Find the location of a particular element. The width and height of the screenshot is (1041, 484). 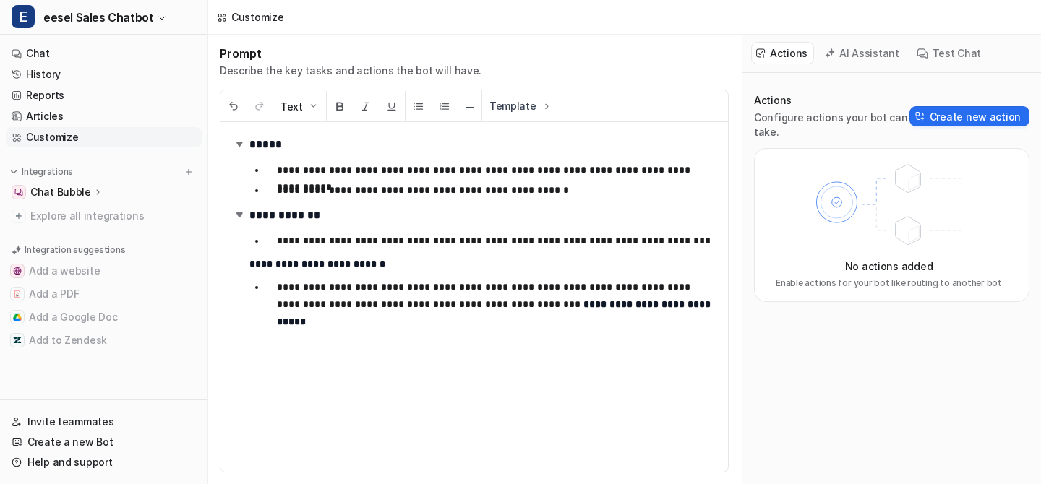

button: Undo is located at coordinates (233, 106).